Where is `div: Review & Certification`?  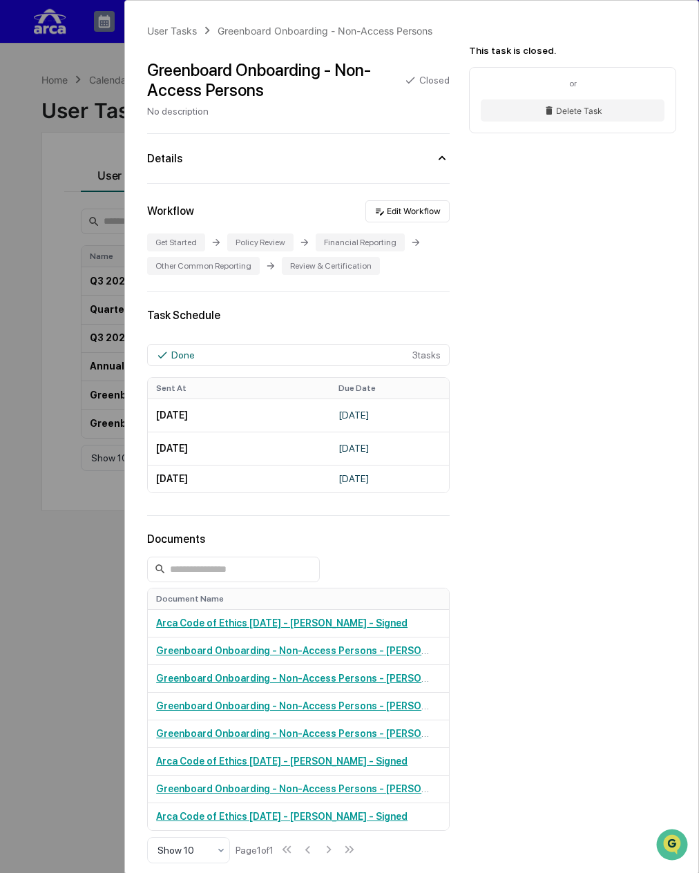
div: Review & Certification is located at coordinates (331, 266).